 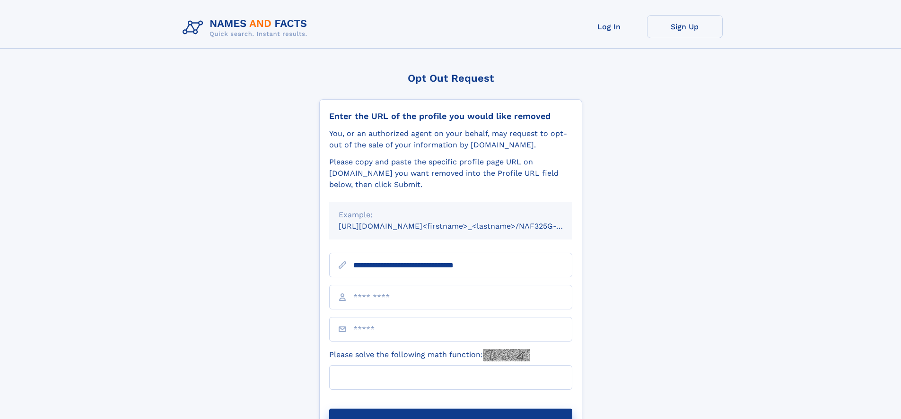 What do you see at coordinates (429, 356) in the screenshot?
I see `label: Please solve the following math function:` at bounding box center [429, 356].